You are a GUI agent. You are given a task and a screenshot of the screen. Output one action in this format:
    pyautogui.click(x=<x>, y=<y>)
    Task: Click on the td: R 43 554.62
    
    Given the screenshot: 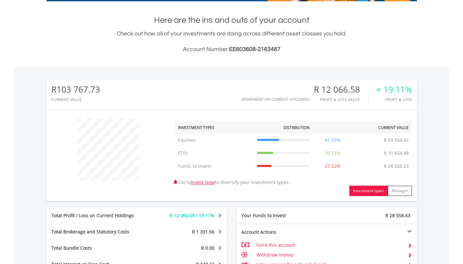 What is the action you would take?
    pyautogui.click(x=396, y=140)
    